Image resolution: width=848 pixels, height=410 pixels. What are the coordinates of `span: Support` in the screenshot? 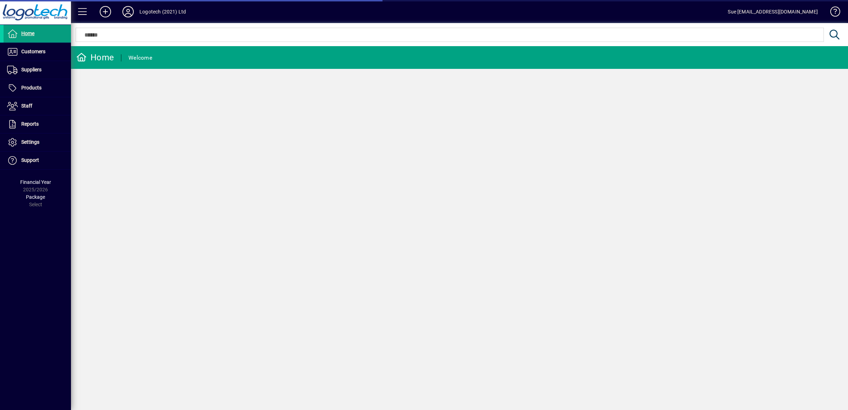 It's located at (30, 160).